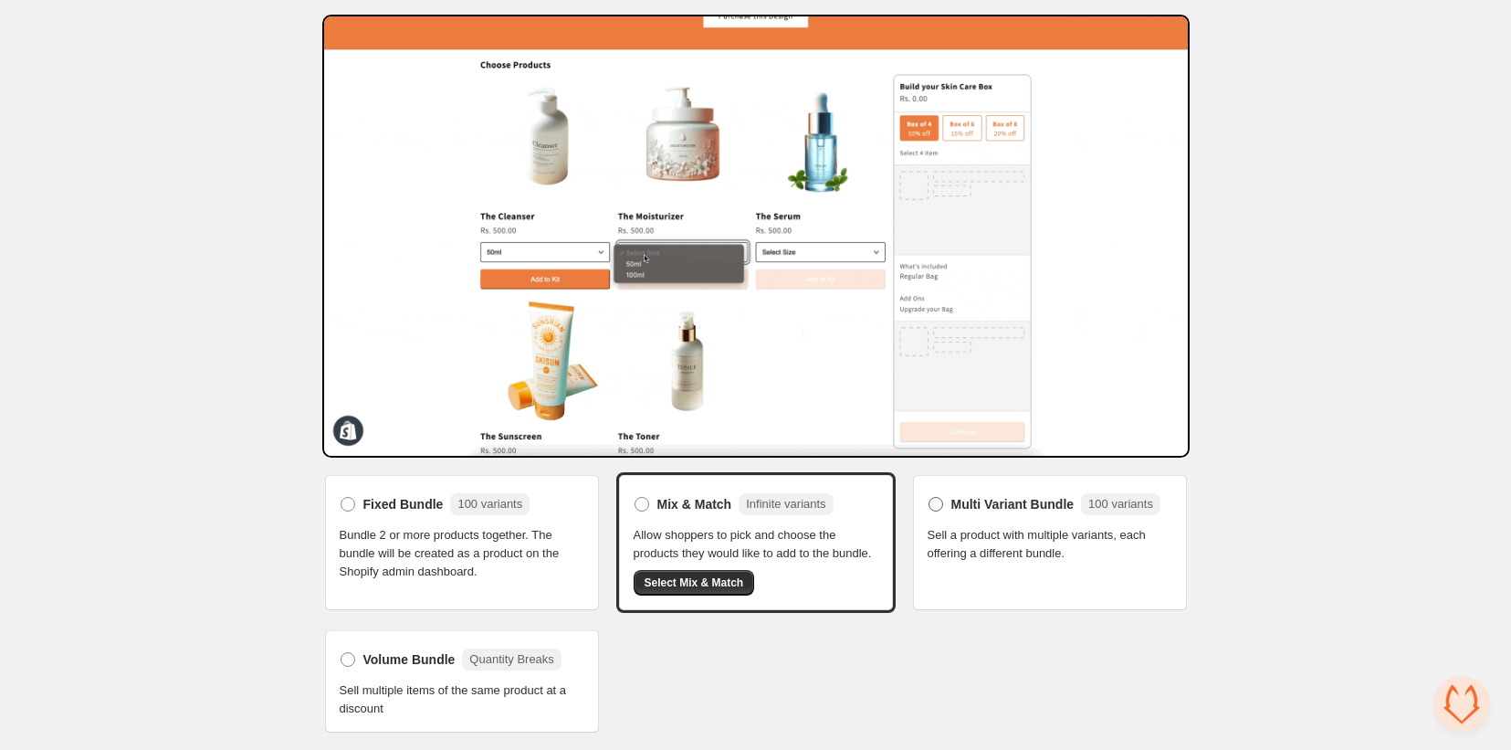 The height and width of the screenshot is (750, 1511). I want to click on span: Select Mix & Match, so click(694, 582).